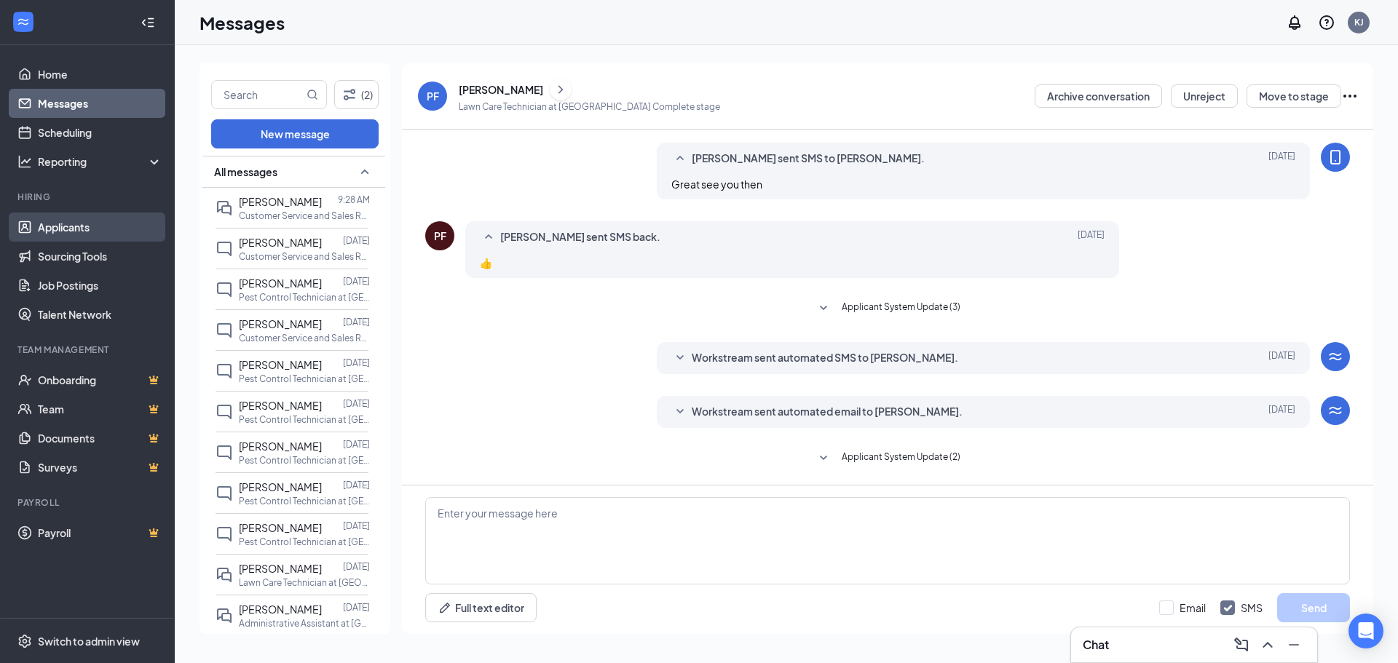  Describe the element at coordinates (1350, 96) in the screenshot. I see `svg: Ellipses` at that location.